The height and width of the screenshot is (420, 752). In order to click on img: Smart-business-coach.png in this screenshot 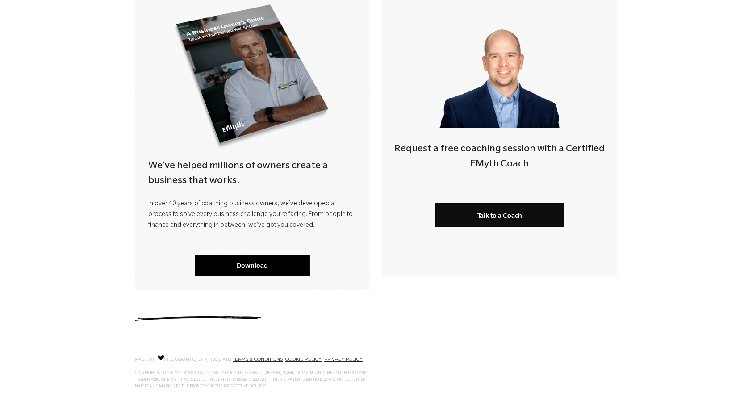, I will do `click(500, 70)`.